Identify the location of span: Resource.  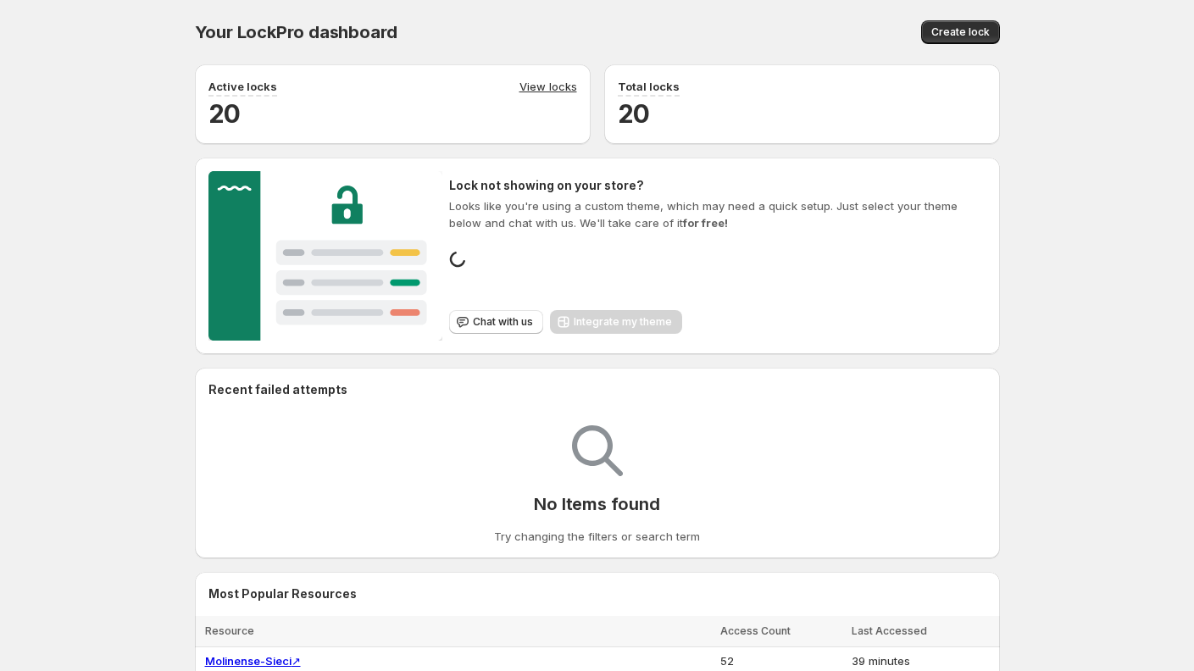
(230, 630).